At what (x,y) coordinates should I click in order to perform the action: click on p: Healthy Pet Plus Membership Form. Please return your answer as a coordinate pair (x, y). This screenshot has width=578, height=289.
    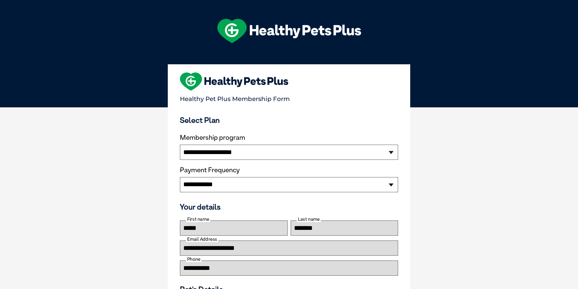
    Looking at the image, I should click on (289, 97).